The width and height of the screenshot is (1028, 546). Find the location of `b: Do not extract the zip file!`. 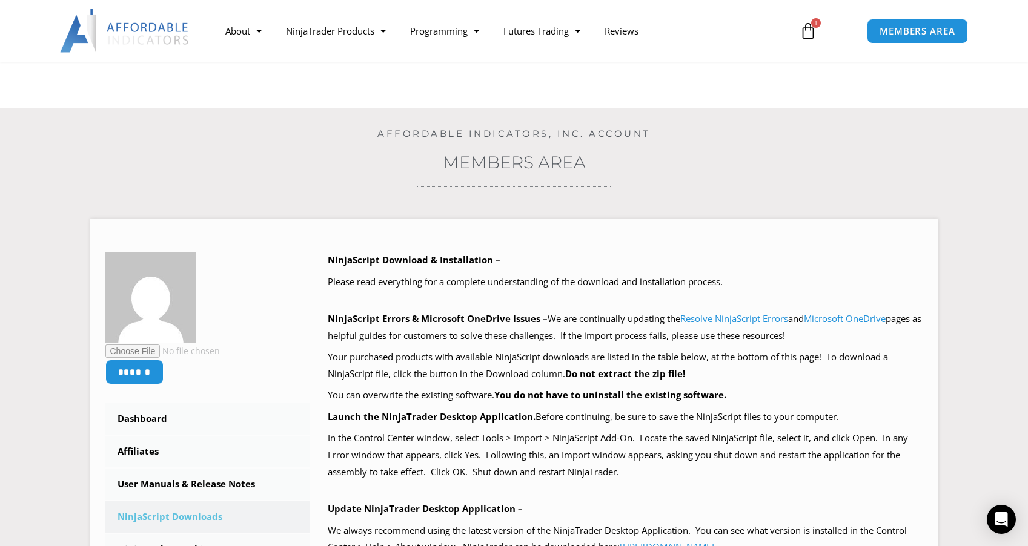

b: Do not extract the zip file! is located at coordinates (625, 374).